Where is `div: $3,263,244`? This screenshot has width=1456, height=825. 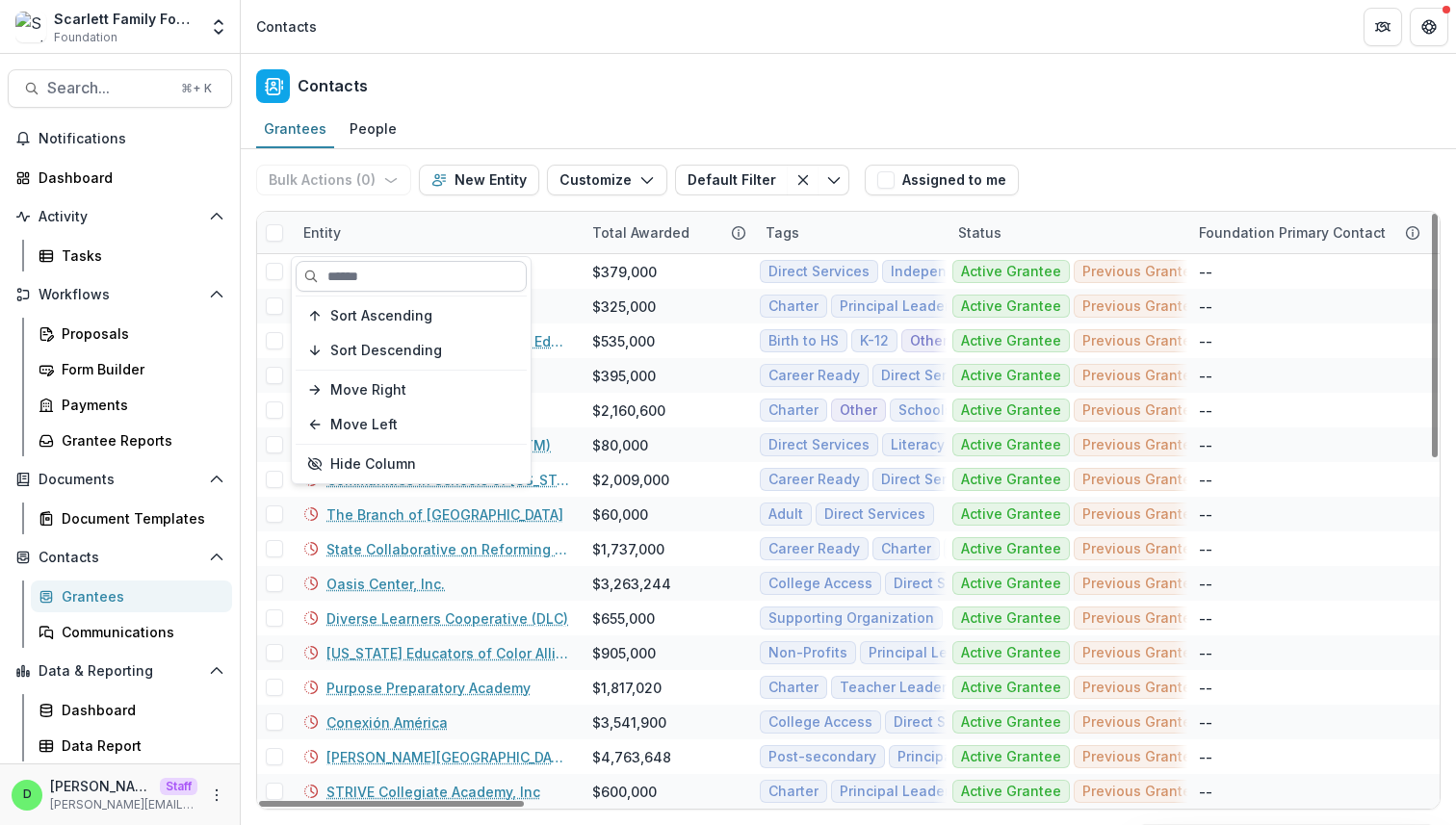
div: $3,263,244 is located at coordinates (632, 583).